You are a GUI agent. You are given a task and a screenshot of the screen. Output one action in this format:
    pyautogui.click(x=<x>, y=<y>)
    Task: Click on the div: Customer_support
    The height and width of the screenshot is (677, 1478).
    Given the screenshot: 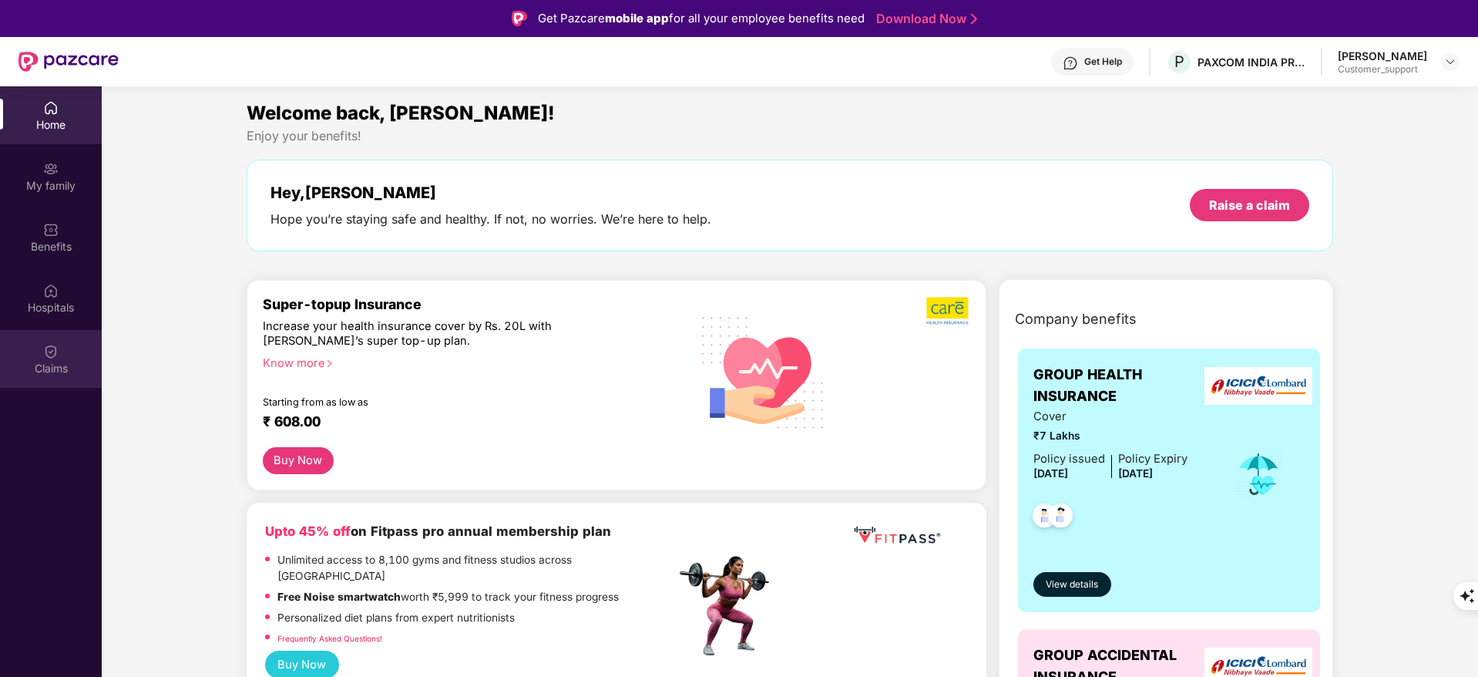 What is the action you would take?
    pyautogui.click(x=1383, y=69)
    